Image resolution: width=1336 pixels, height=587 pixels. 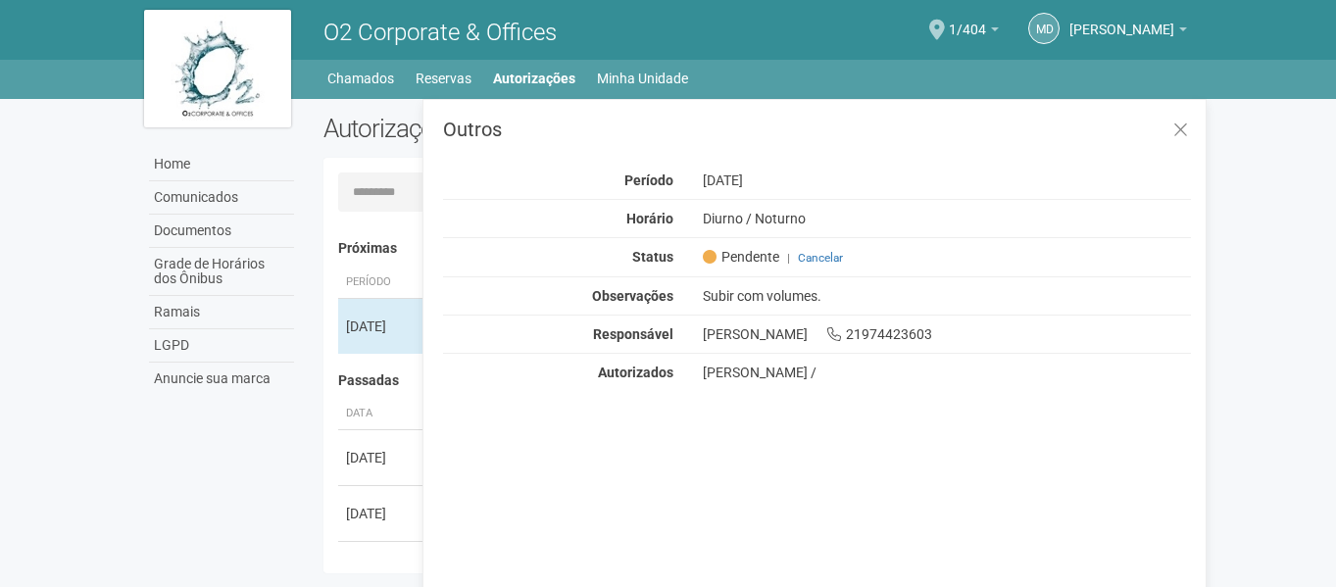 What do you see at coordinates (816, 129) in the screenshot?
I see `h3: Outros` at bounding box center [816, 129].